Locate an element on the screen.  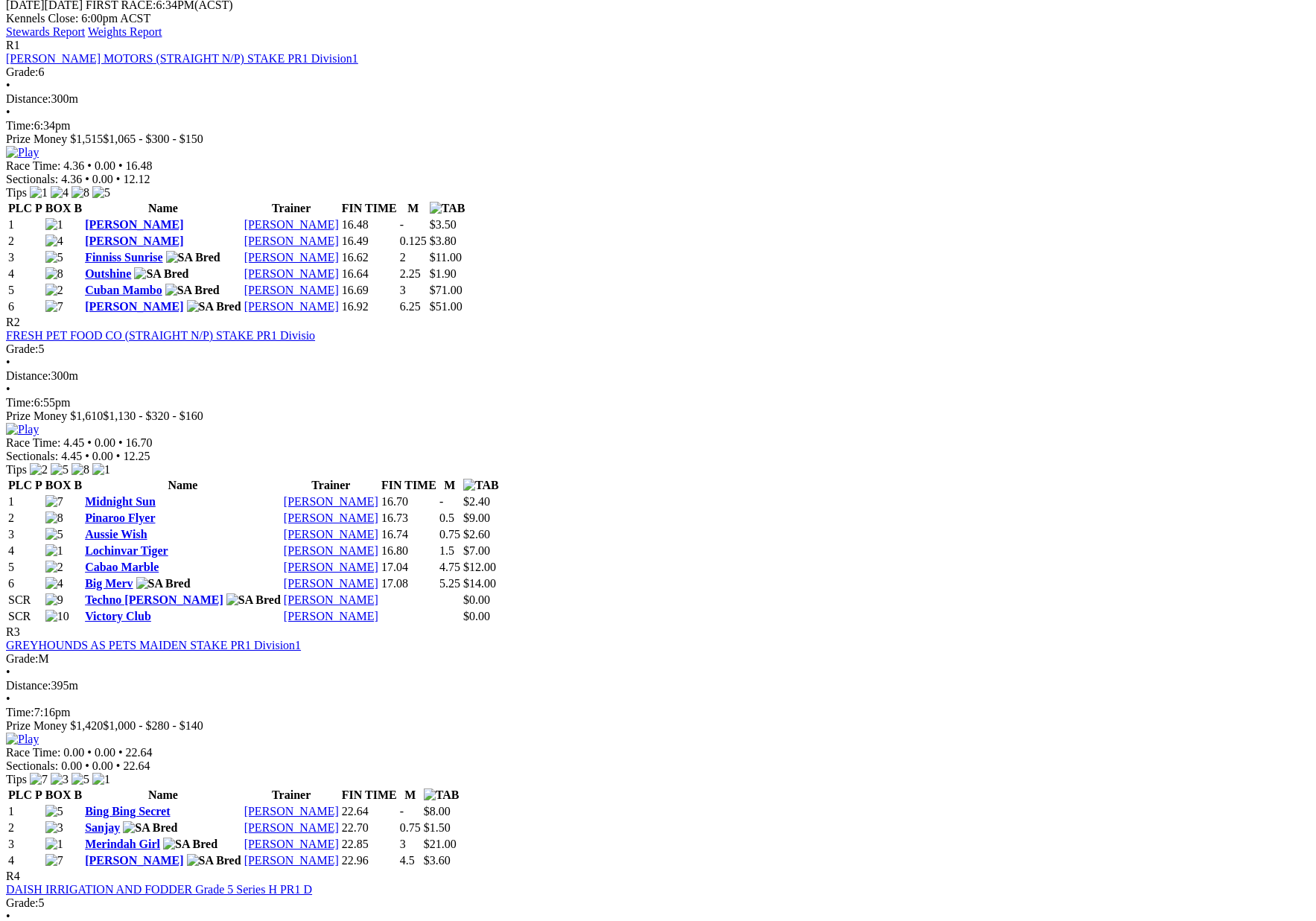
span: $3.80 is located at coordinates (443, 240).